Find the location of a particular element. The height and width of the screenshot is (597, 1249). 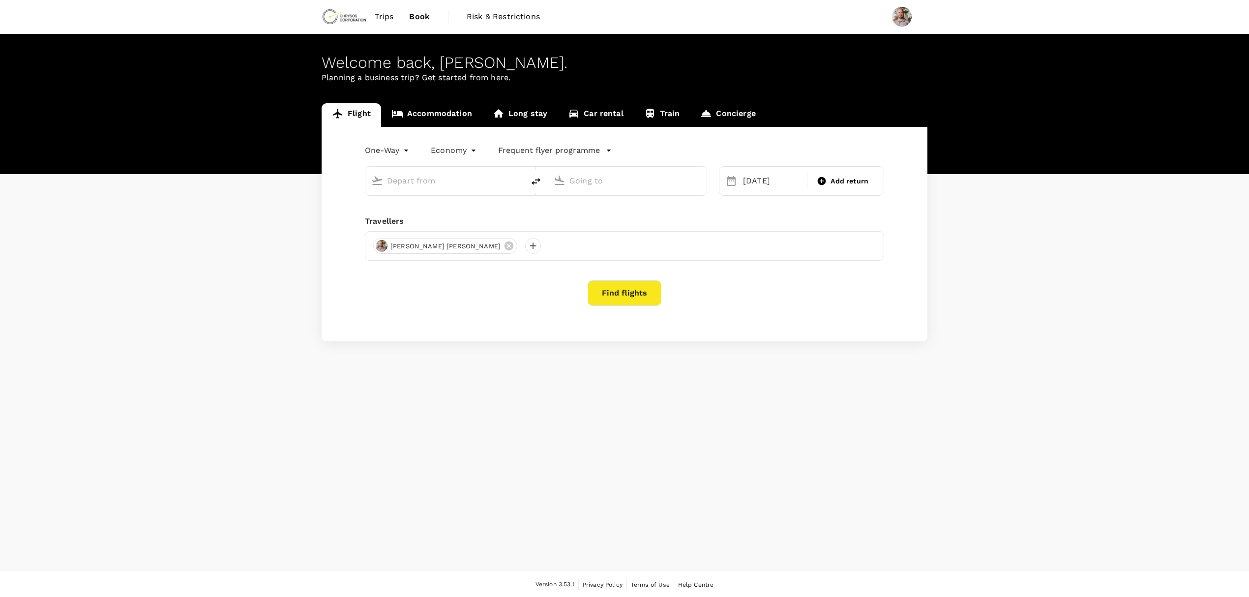

a: Concierge is located at coordinates (728, 115).